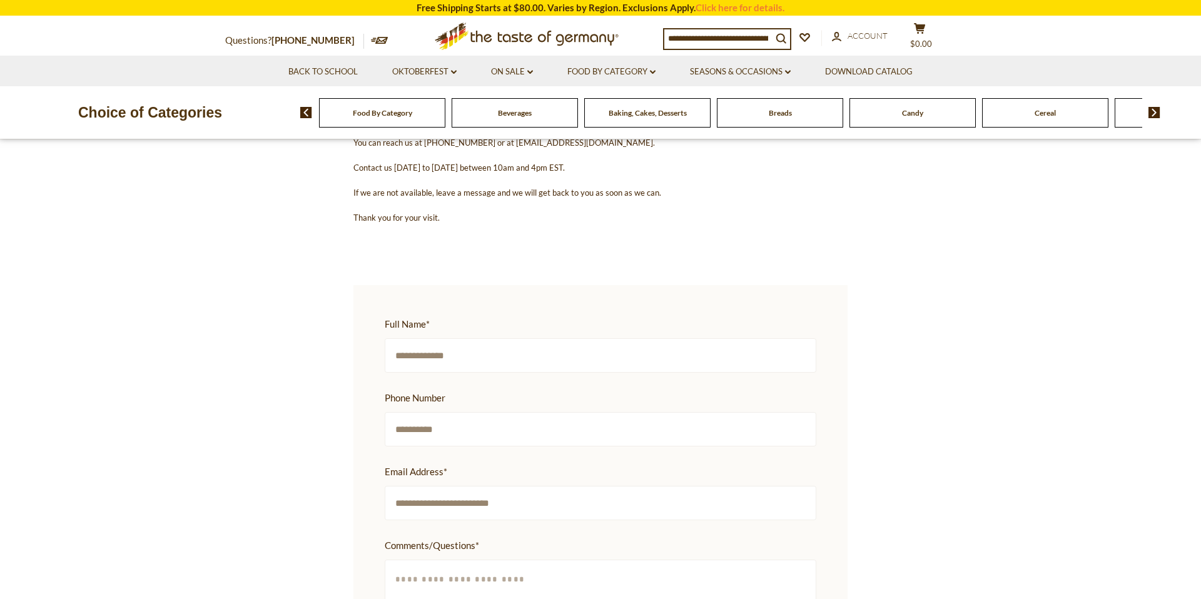 The height and width of the screenshot is (599, 1201). Describe the element at coordinates (859, 36) in the screenshot. I see `a: Account` at that location.